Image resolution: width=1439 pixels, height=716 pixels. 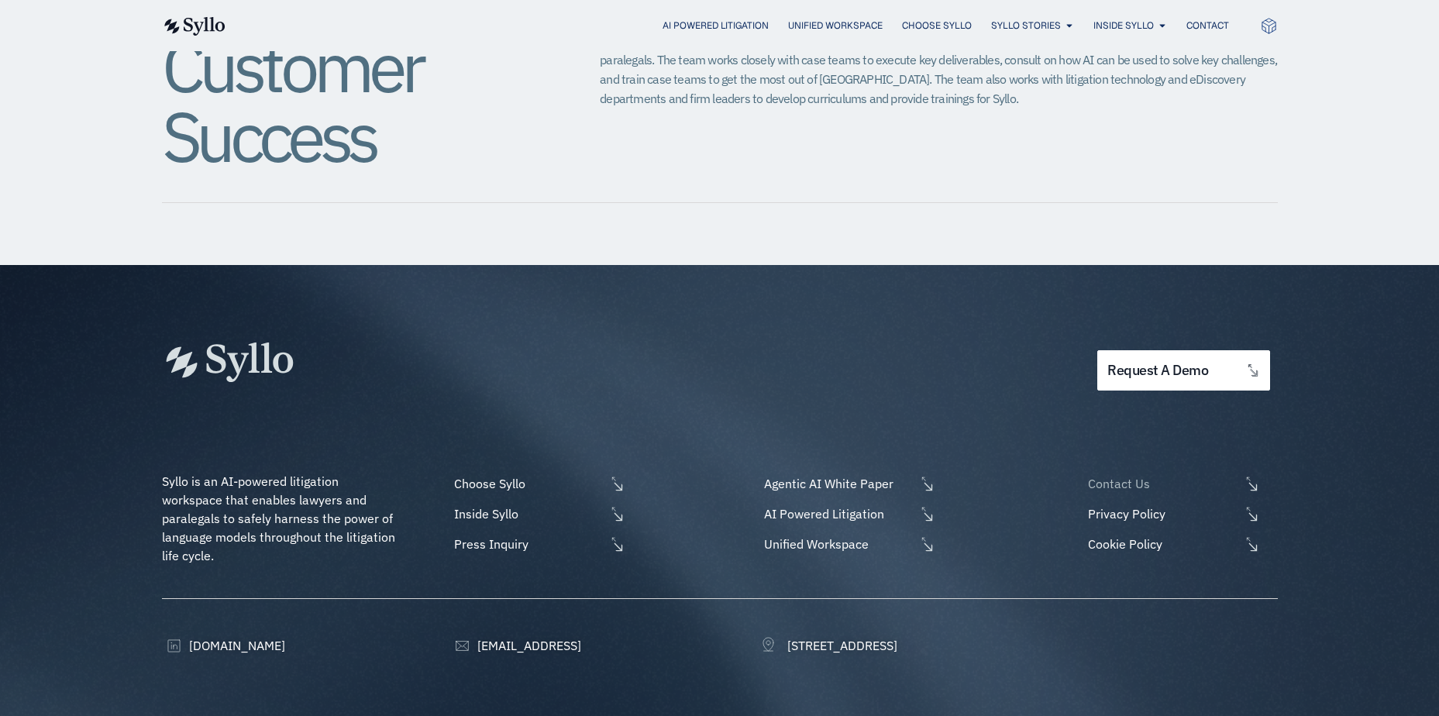 I want to click on span: Cookie Policy, so click(x=1162, y=544).